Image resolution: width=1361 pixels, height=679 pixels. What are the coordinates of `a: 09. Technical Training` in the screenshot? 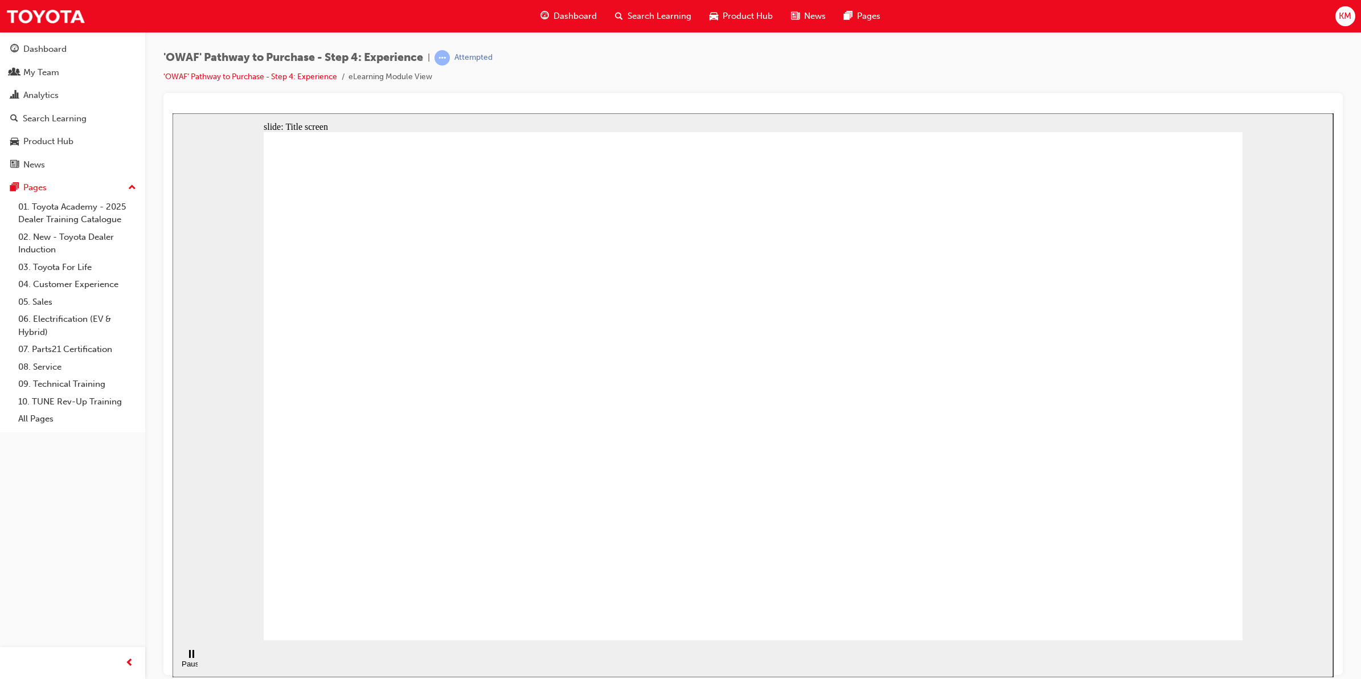 It's located at (77, 384).